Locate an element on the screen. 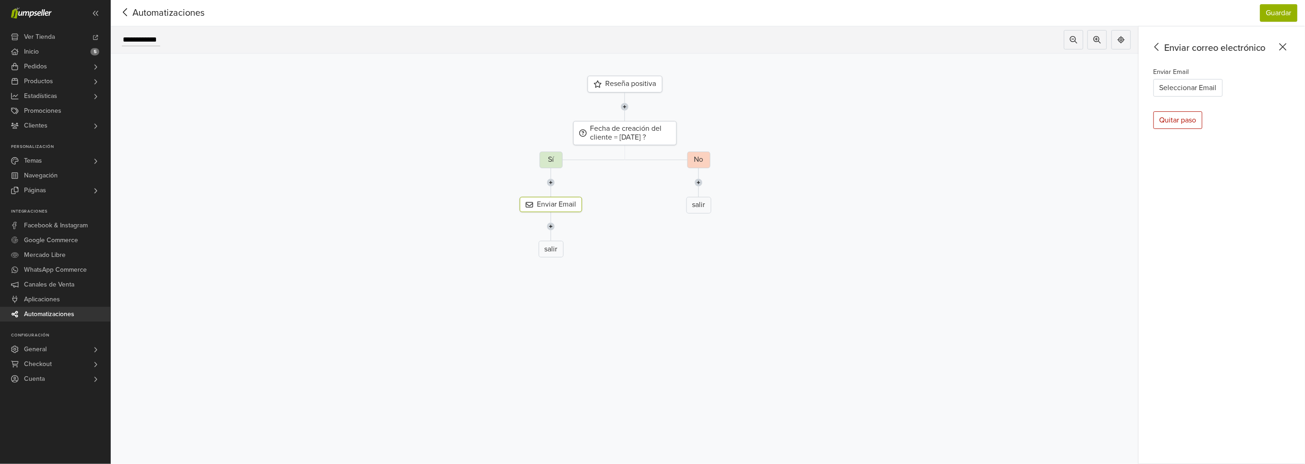  p: Personalización is located at coordinates (60, 147).